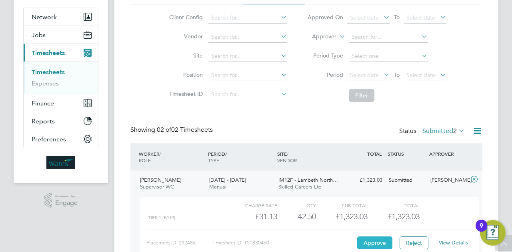 The image size is (512, 252). What do you see at coordinates (61, 53) in the screenshot?
I see `button: Timesheets` at bounding box center [61, 53].